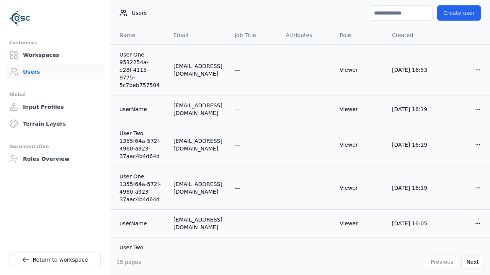  What do you see at coordinates (140, 145) in the screenshot?
I see `div: User Two 1355f64a-572f-4960-a923-37aac4b4d64d` at bounding box center [140, 145].